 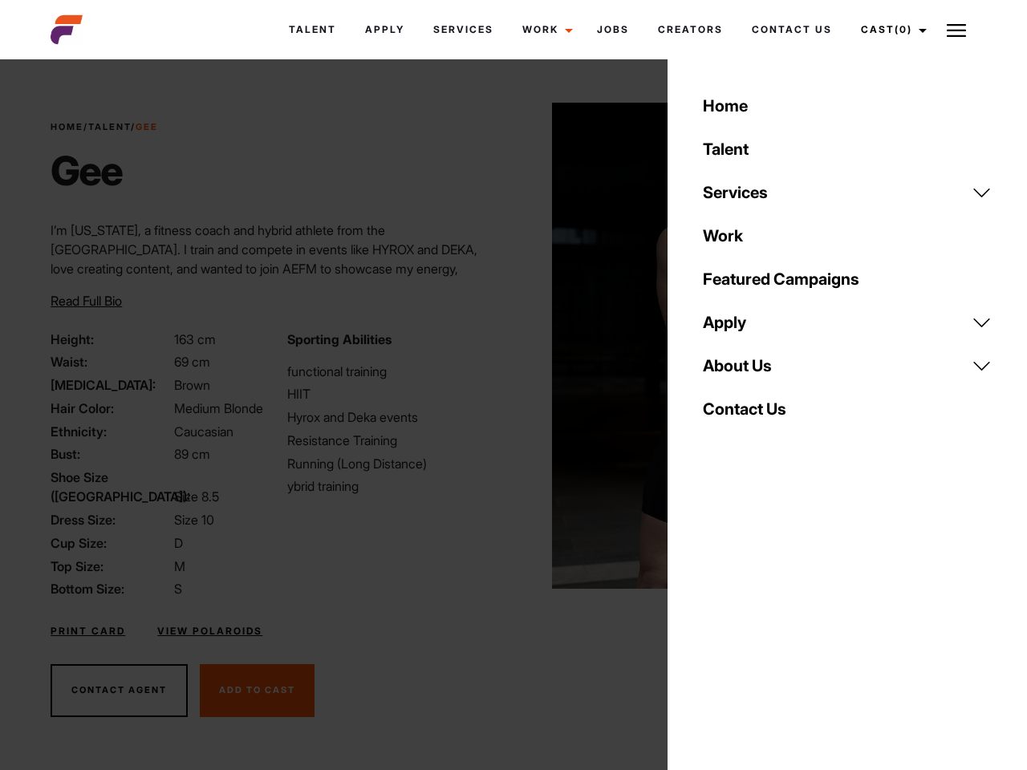 I want to click on li: Resistance Training, so click(x=395, y=440).